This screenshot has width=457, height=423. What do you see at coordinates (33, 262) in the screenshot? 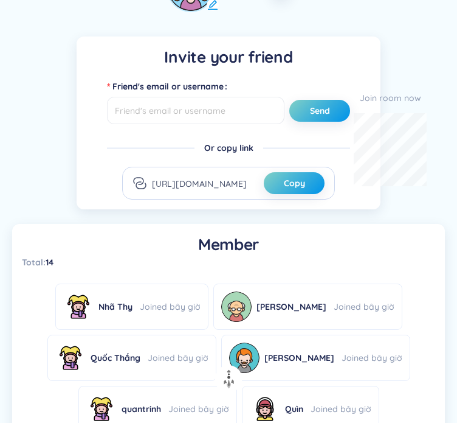
I see `span: Total :` at bounding box center [33, 262].